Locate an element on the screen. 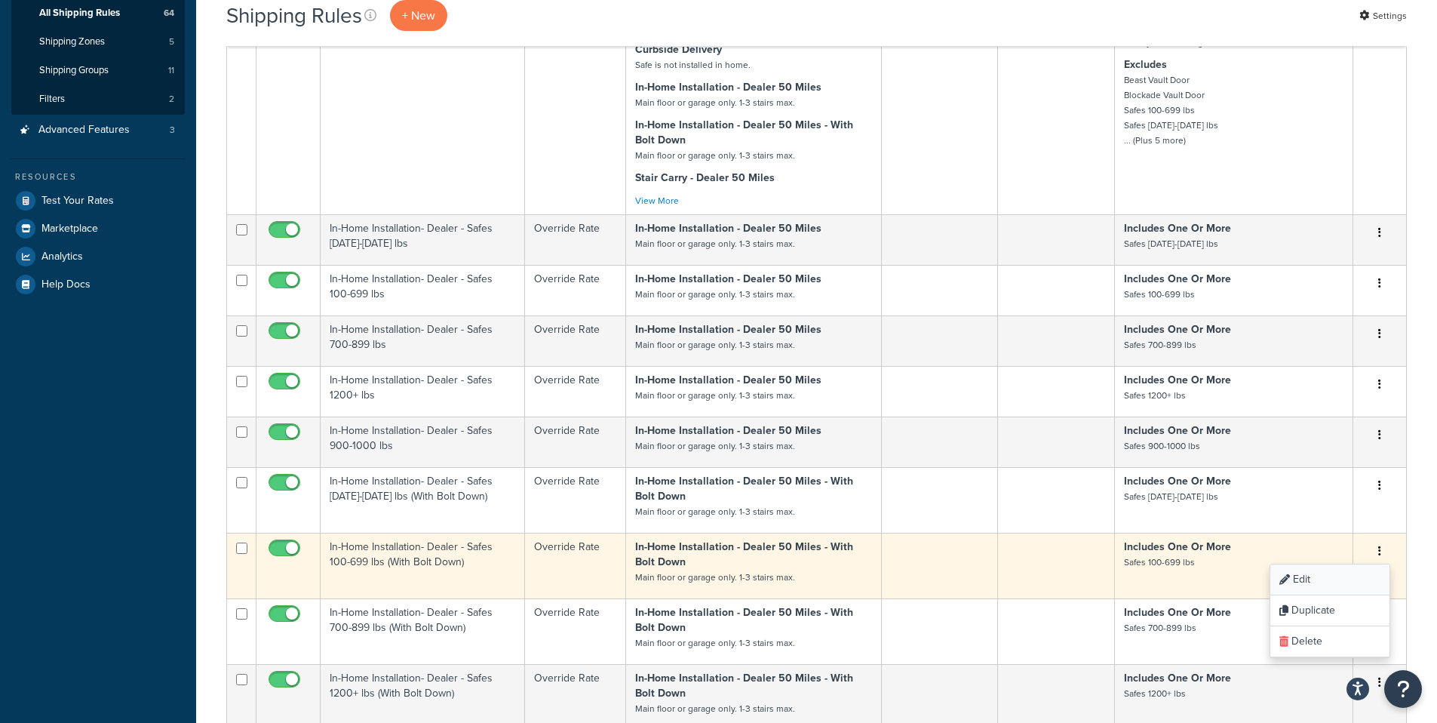 The image size is (1437, 723). span: Shipping Zones is located at coordinates (72, 42).